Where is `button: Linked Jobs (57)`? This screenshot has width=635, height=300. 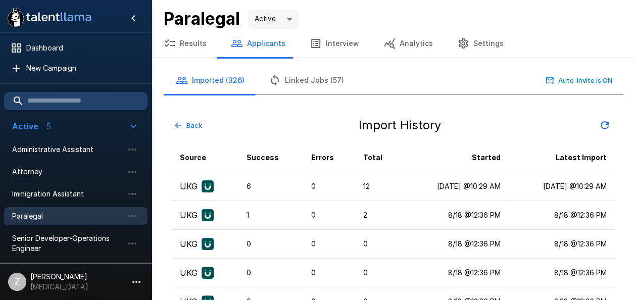
button: Linked Jobs (57) is located at coordinates (306, 80).